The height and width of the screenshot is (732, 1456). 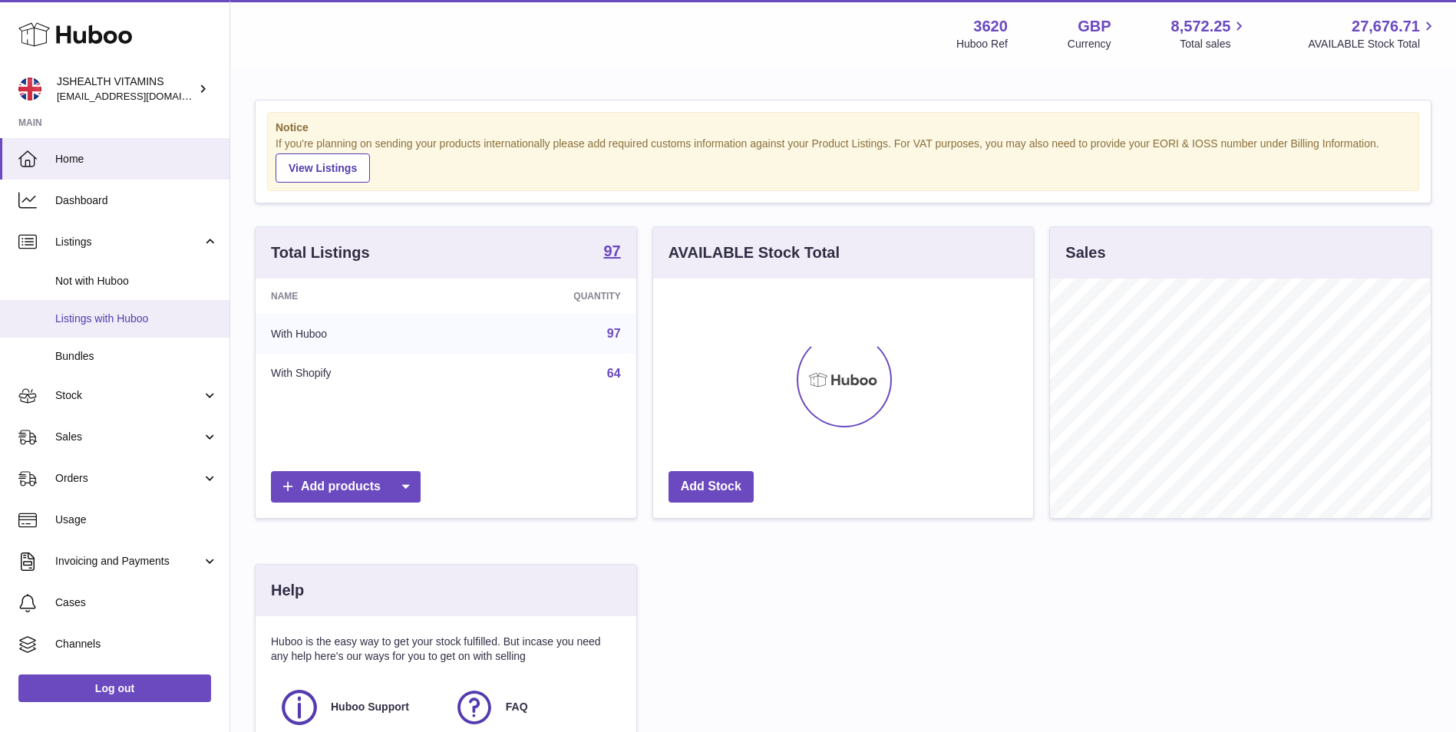 I want to click on h3: Help, so click(x=287, y=590).